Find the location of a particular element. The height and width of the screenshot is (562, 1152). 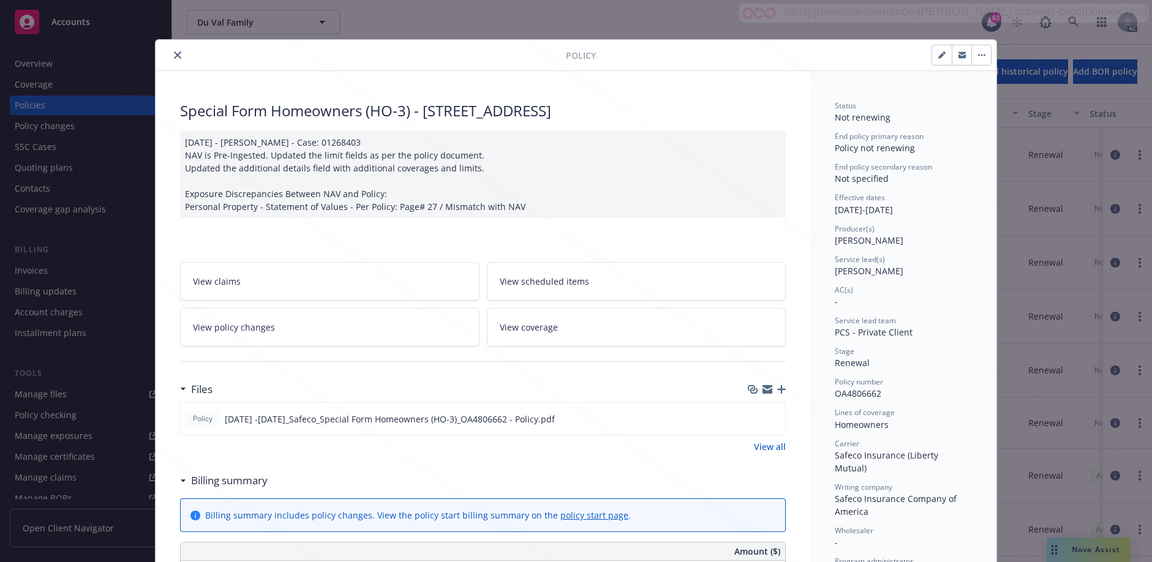

span: PCS - Private Client is located at coordinates (874, 332).